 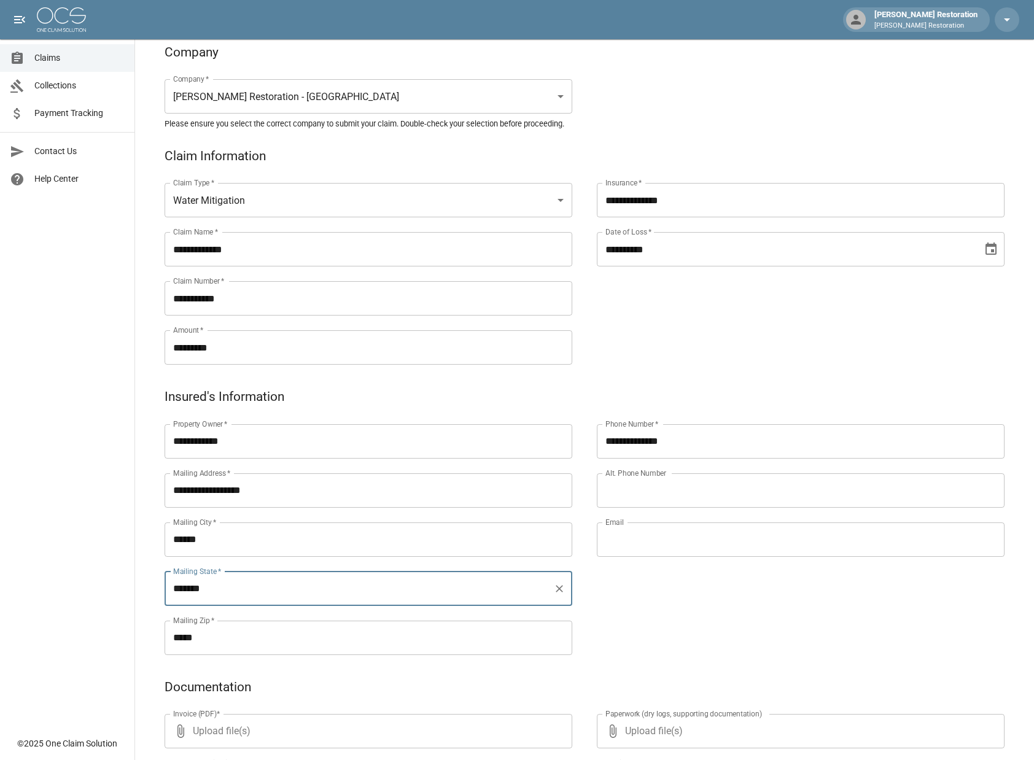 I want to click on label: Invoice (PDF)*, so click(x=197, y=714).